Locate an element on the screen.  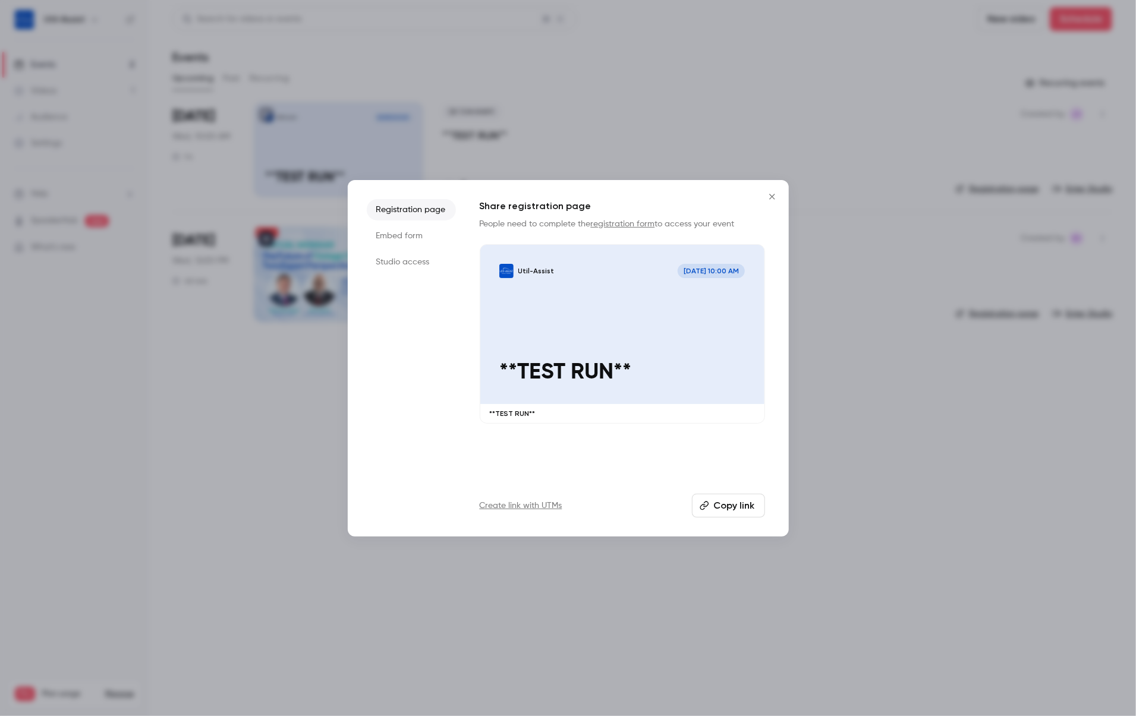
a: Create link with UTMs is located at coordinates (521, 506).